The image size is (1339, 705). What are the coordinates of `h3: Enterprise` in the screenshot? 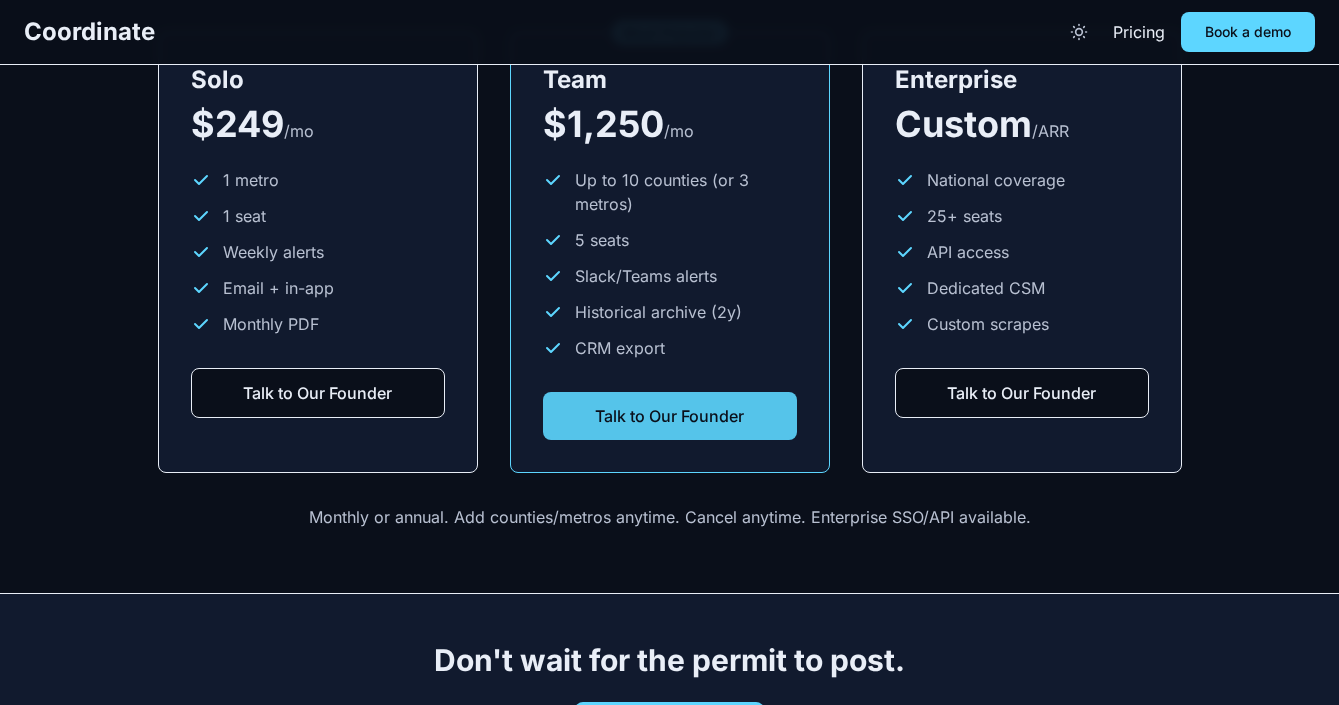 It's located at (1022, 80).